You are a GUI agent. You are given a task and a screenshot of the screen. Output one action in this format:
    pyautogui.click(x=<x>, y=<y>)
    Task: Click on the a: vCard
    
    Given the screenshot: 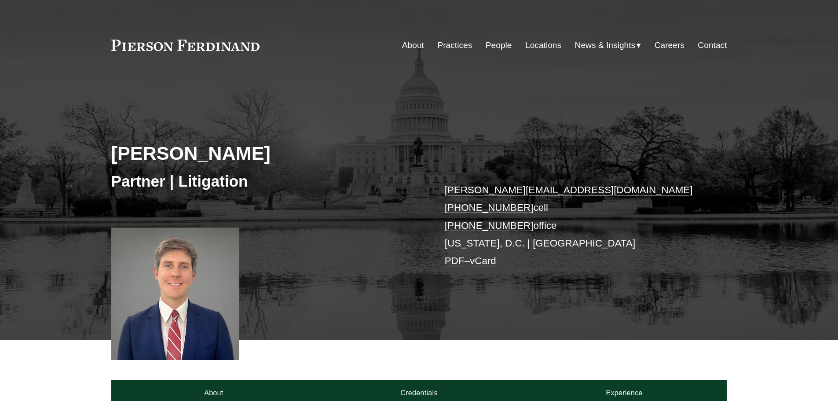 What is the action you would take?
    pyautogui.click(x=483, y=261)
    